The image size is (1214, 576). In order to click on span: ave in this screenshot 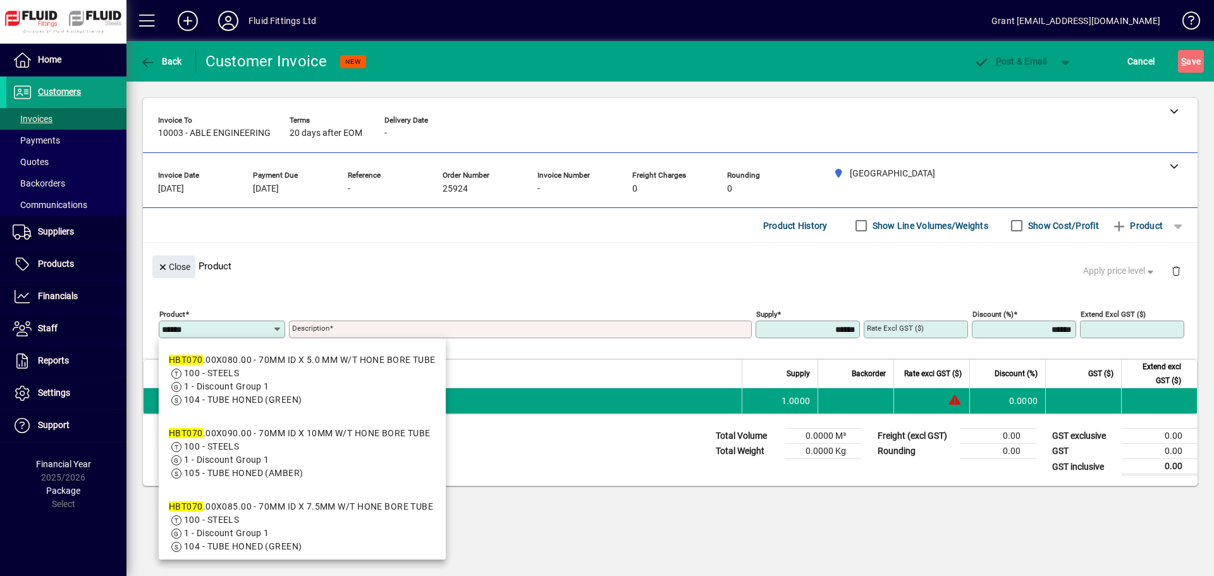, I will do `click(1190, 61)`.